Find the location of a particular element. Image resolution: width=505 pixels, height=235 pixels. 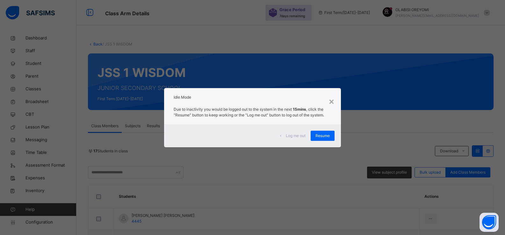

p: Due to inactivity you would be logged out to the system in the next , click the "Resume" button t... is located at coordinates (252, 112).